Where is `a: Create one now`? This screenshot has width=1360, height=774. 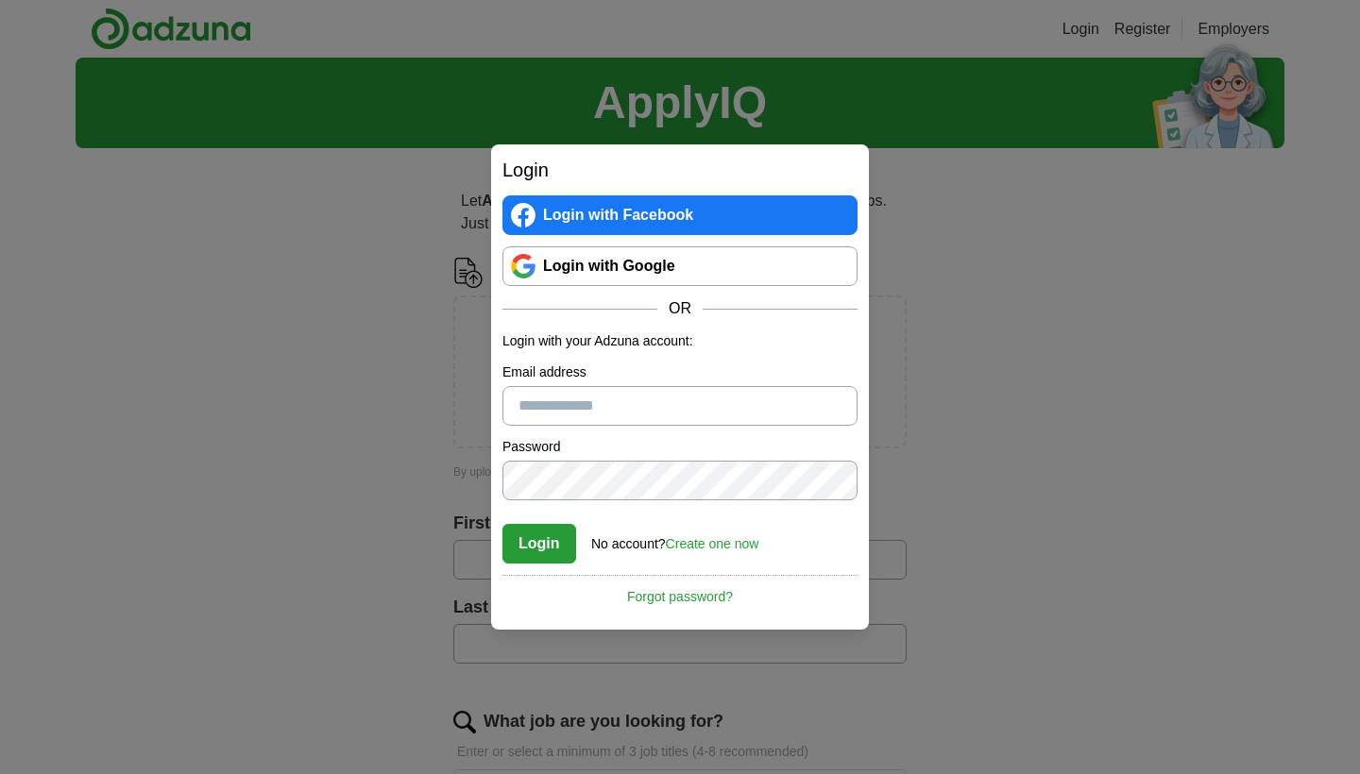
a: Create one now is located at coordinates (712, 544).